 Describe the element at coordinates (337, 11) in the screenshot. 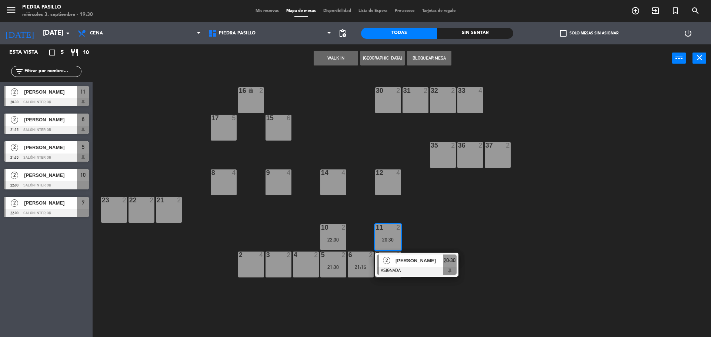

I see `span: Disponibilidad` at that location.